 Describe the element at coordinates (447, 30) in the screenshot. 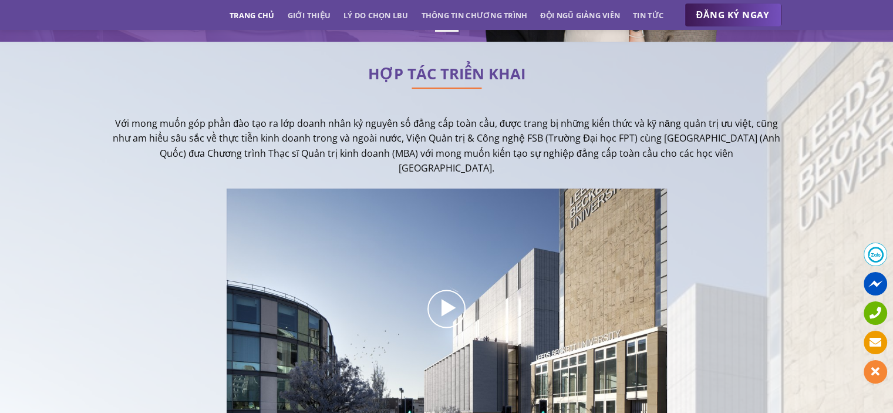

I see `li: Page dot 1` at that location.